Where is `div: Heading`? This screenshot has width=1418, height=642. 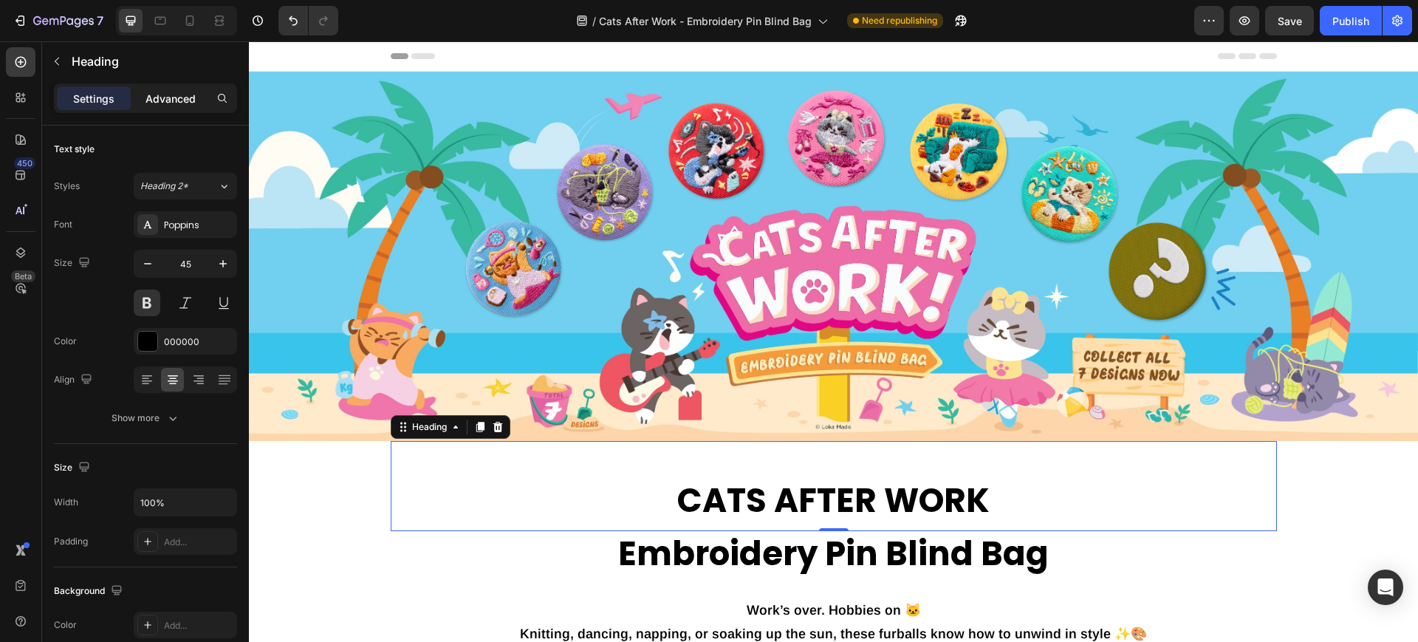
div: Heading is located at coordinates (180, 385).